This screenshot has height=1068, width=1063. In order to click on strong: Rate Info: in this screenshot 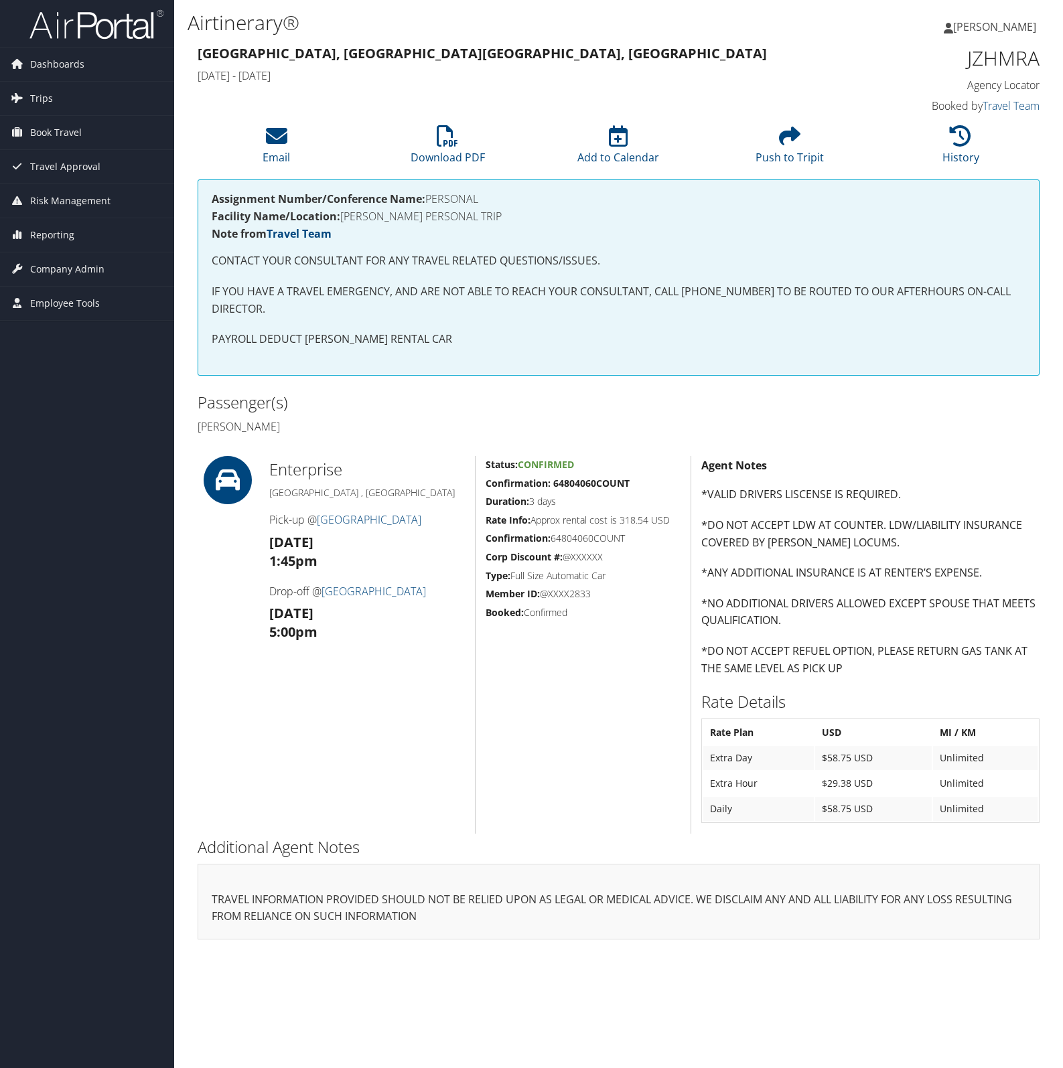, I will do `click(508, 520)`.